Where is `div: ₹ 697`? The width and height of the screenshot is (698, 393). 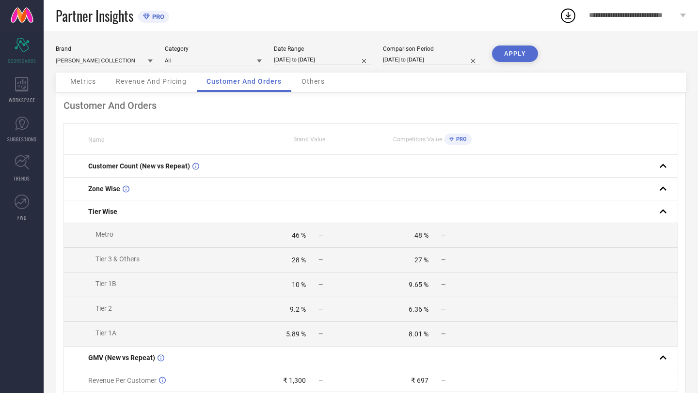
div: ₹ 697 is located at coordinates (420, 381).